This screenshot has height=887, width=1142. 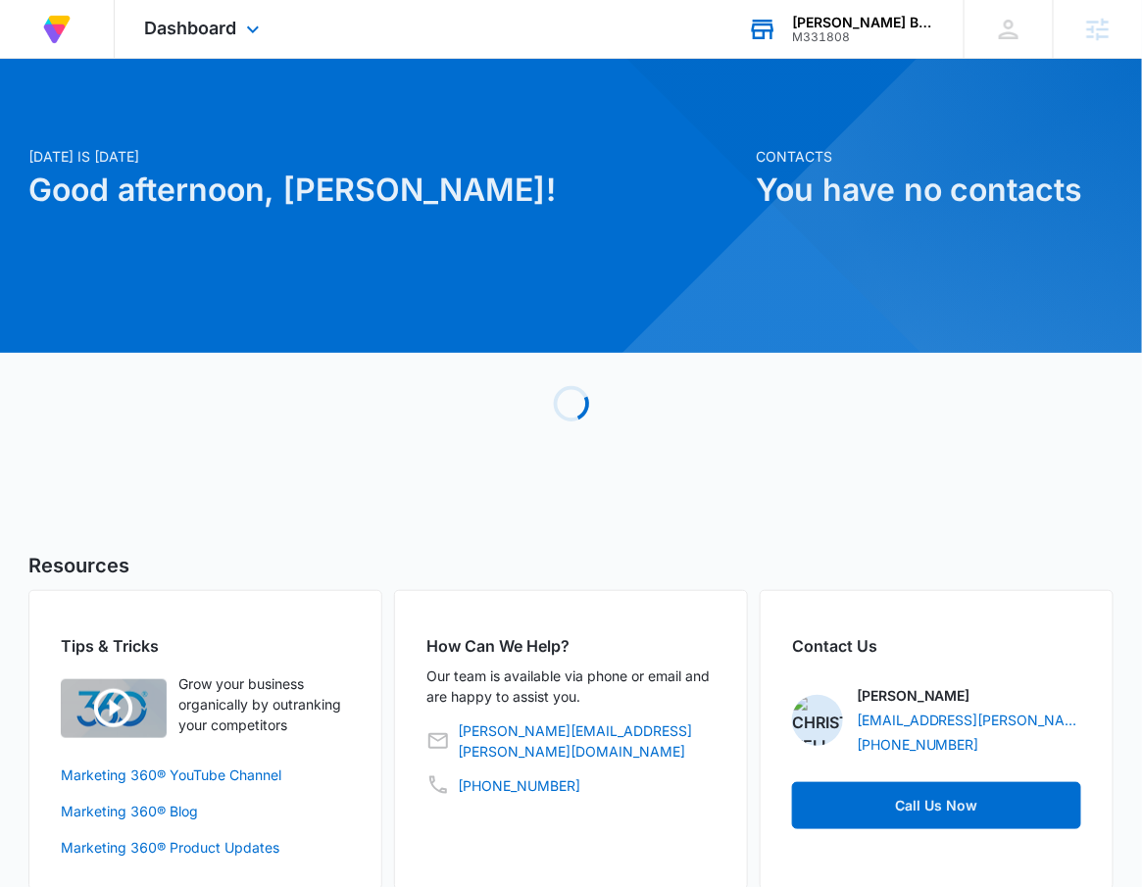 I want to click on p: Contacts, so click(x=935, y=156).